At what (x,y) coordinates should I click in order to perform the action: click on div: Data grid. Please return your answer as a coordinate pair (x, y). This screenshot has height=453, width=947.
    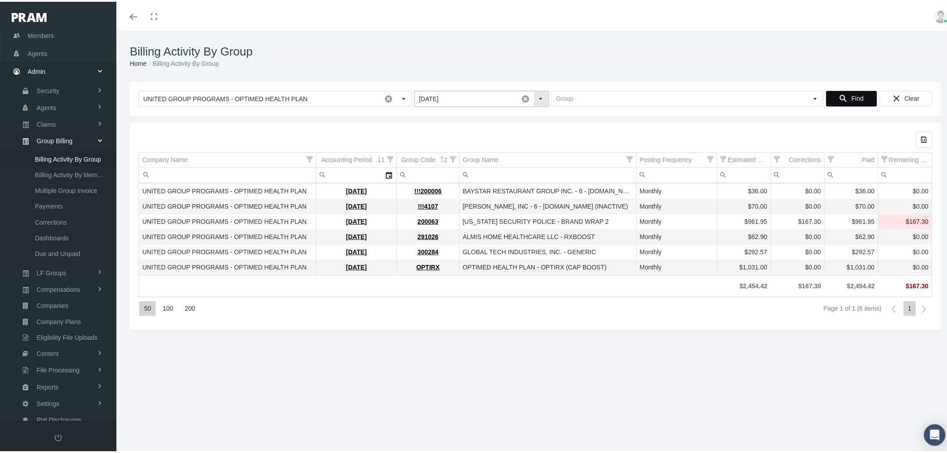
    Looking at the image, I should click on (535, 224).